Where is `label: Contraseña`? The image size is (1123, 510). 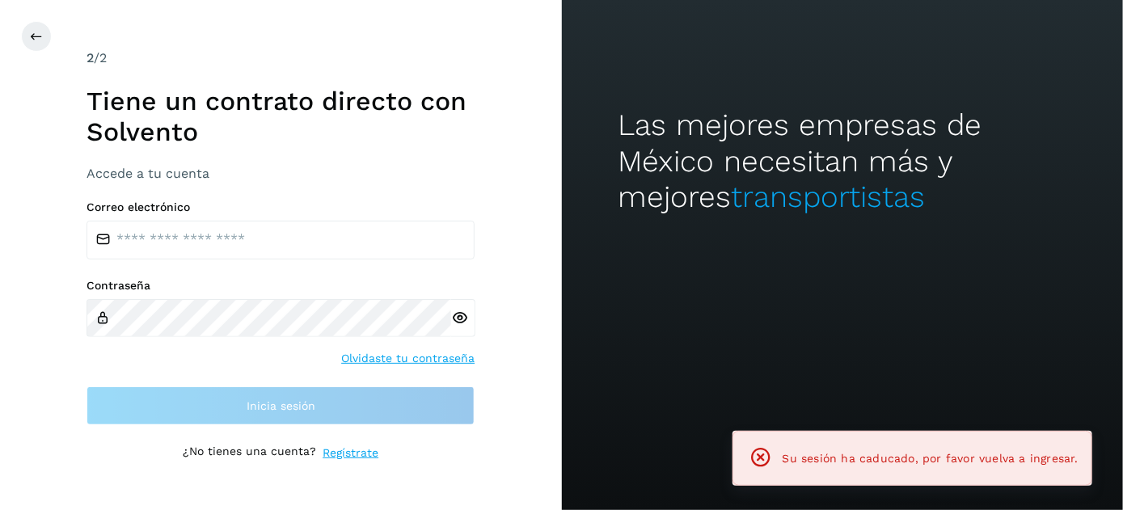 label: Contraseña is located at coordinates (281, 285).